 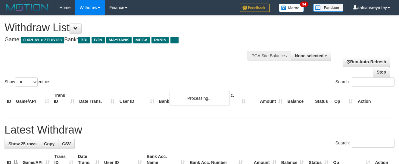 What do you see at coordinates (98, 40) in the screenshot?
I see `span: BTN` at bounding box center [98, 40].